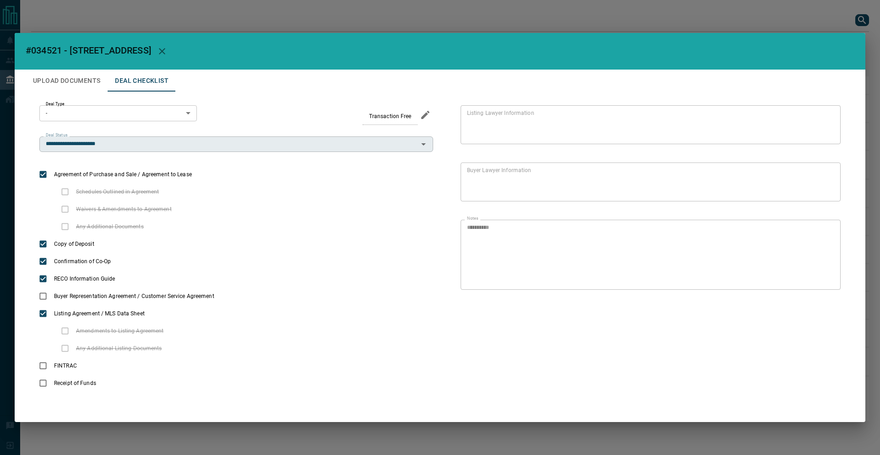 The width and height of the screenshot is (880, 455). Describe the element at coordinates (55, 104) in the screenshot. I see `label: Deal Type` at that location.